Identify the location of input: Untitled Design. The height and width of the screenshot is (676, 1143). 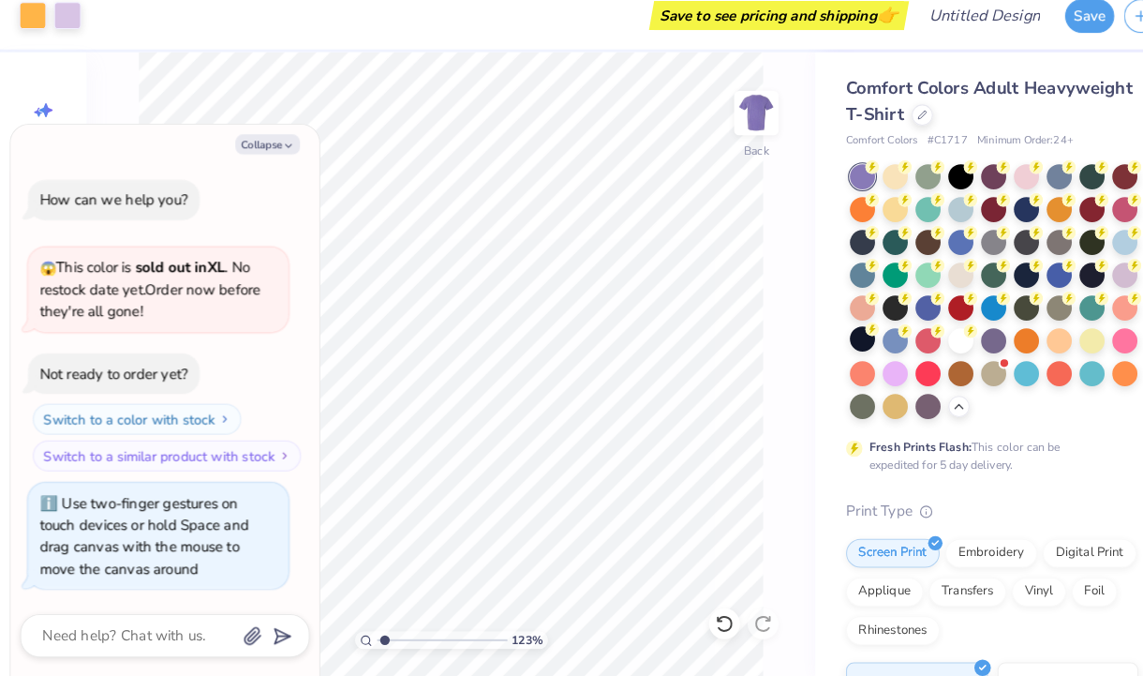
(956, 33).